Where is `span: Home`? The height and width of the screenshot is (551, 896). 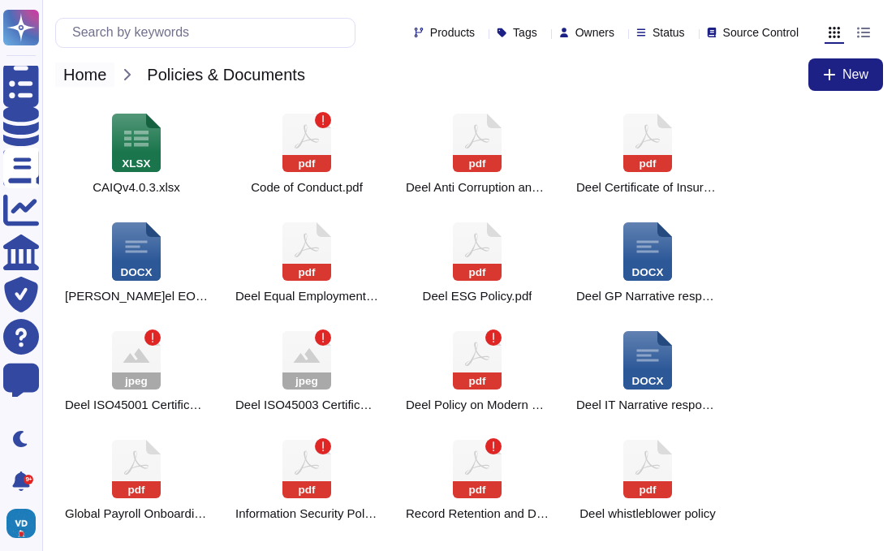
span: Home is located at coordinates (84, 75).